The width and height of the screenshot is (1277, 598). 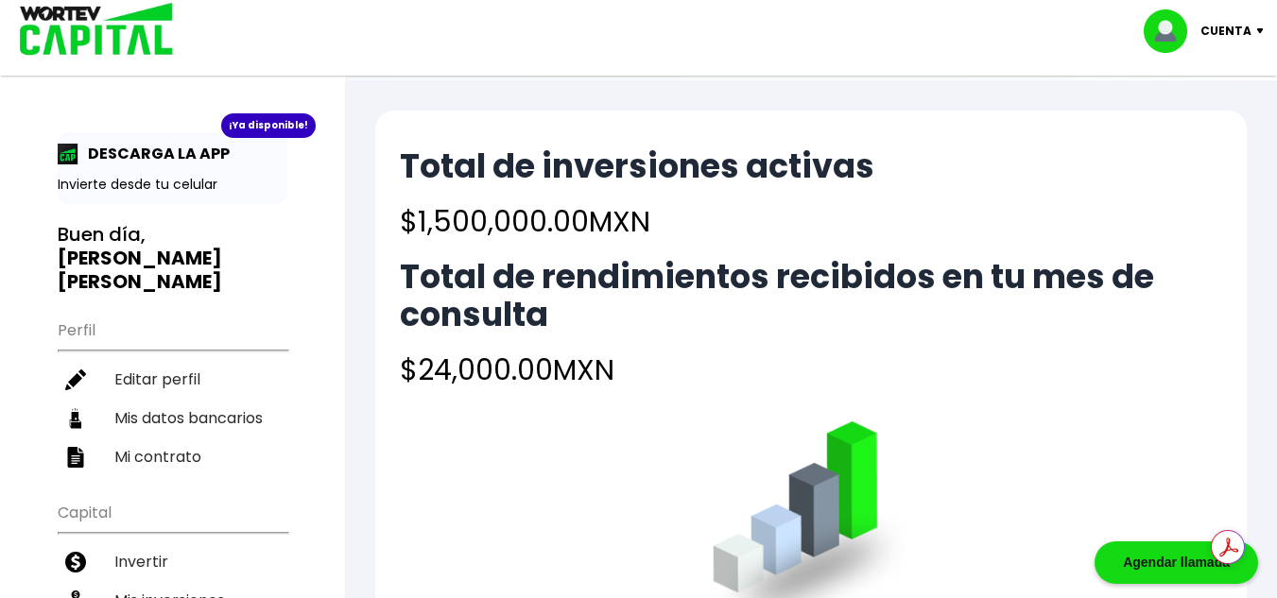 What do you see at coordinates (154, 153) in the screenshot?
I see `p: DESCARGA LA APP` at bounding box center [154, 153].